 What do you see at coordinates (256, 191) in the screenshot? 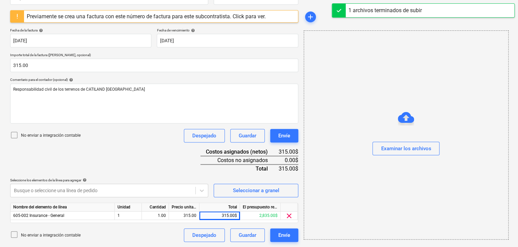
I see `button: Seleccionar a granel` at bounding box center [256, 191].